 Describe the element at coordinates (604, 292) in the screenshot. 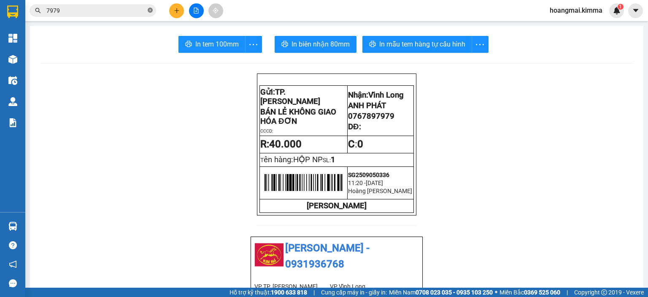

I see `span: copyright` at that location.